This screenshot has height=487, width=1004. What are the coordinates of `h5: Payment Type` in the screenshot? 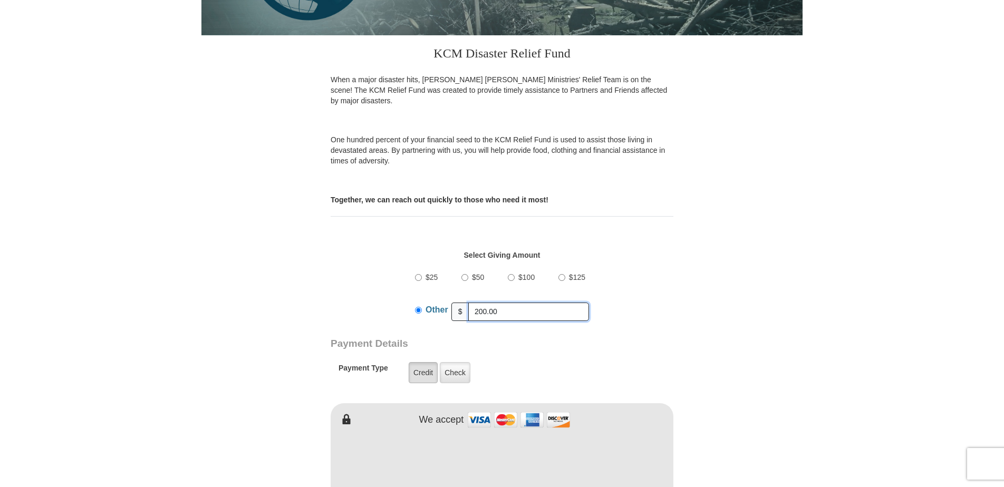 It's located at (363, 371).